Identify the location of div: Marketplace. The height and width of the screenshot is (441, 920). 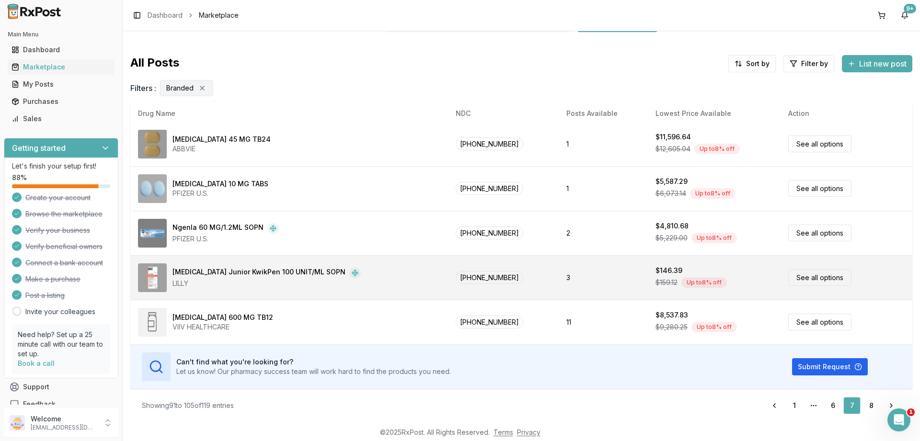
(61, 67).